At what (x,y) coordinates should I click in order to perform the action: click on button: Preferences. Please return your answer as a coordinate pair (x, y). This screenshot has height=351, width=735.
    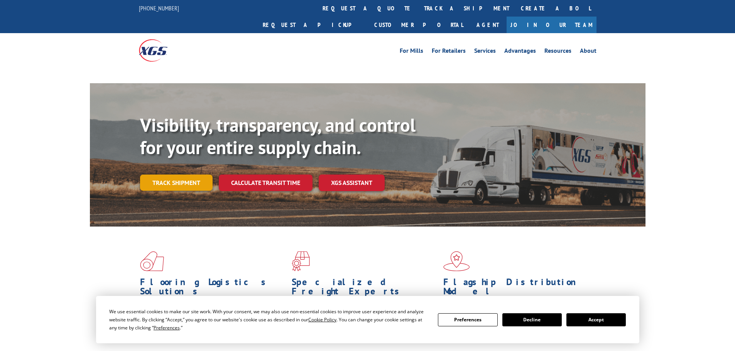
    Looking at the image, I should click on (468, 320).